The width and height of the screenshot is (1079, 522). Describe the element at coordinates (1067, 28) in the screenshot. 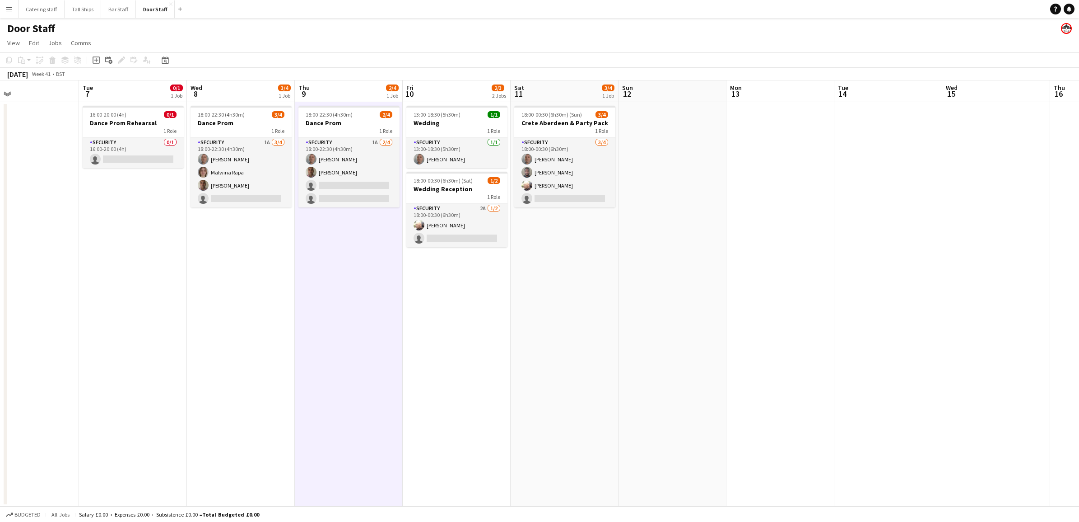

I see `app-user-avatar: Beach Ballroom` at that location.